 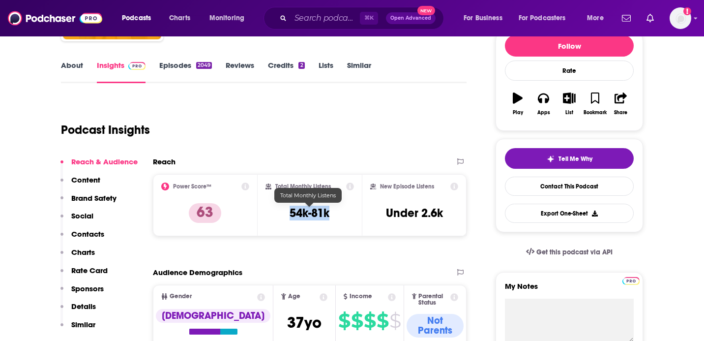 I want to click on div: Apps, so click(x=544, y=113).